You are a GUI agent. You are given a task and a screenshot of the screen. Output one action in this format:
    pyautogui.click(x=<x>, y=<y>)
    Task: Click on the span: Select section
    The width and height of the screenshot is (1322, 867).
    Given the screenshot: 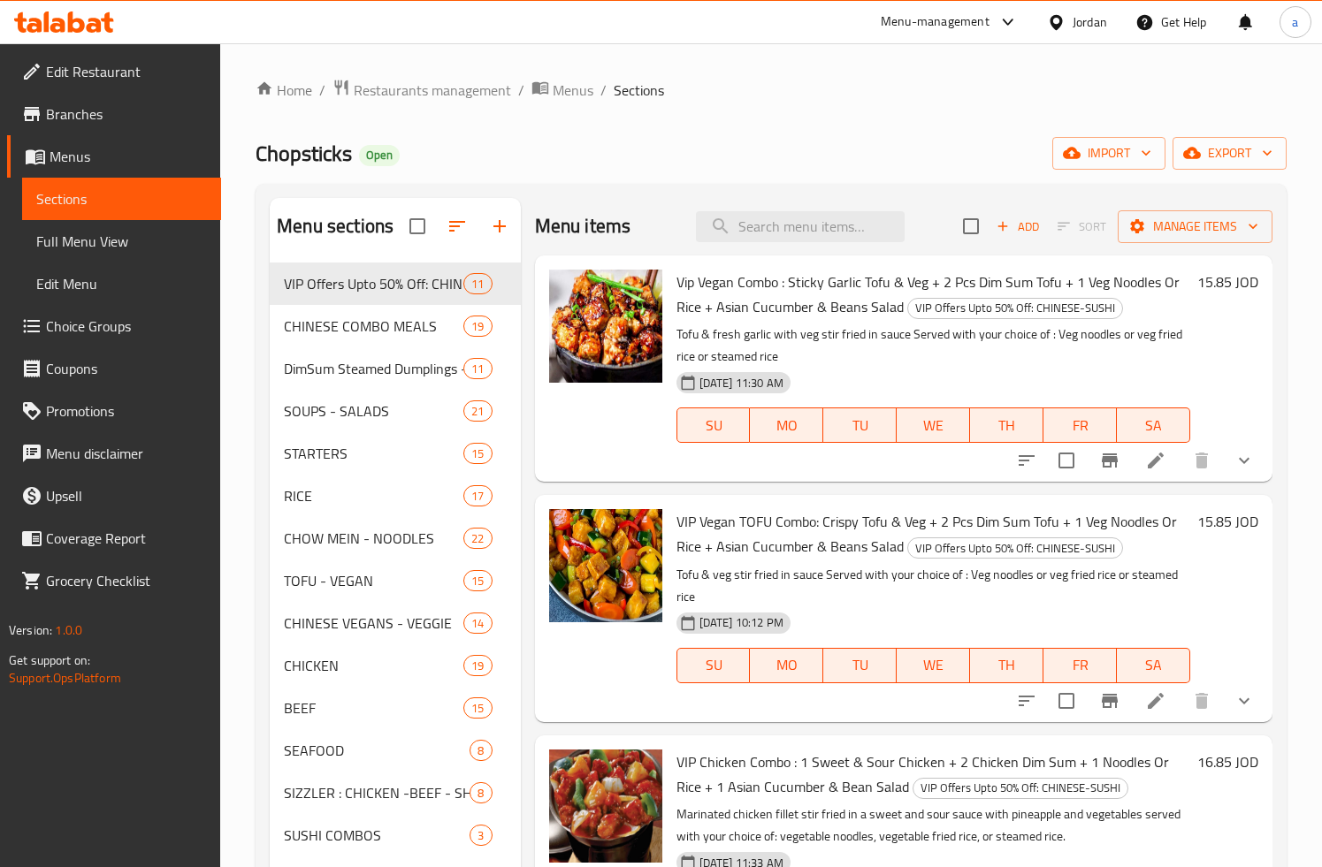 What is the action you would take?
    pyautogui.click(x=971, y=226)
    